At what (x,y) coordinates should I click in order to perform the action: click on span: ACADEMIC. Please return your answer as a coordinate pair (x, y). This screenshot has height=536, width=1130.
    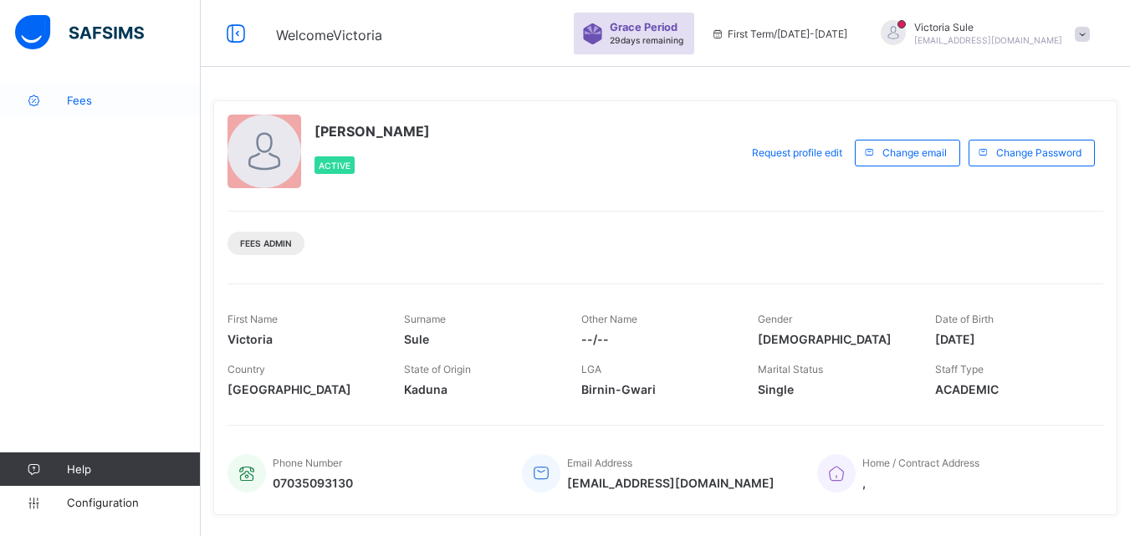
    Looking at the image, I should click on (1010, 389).